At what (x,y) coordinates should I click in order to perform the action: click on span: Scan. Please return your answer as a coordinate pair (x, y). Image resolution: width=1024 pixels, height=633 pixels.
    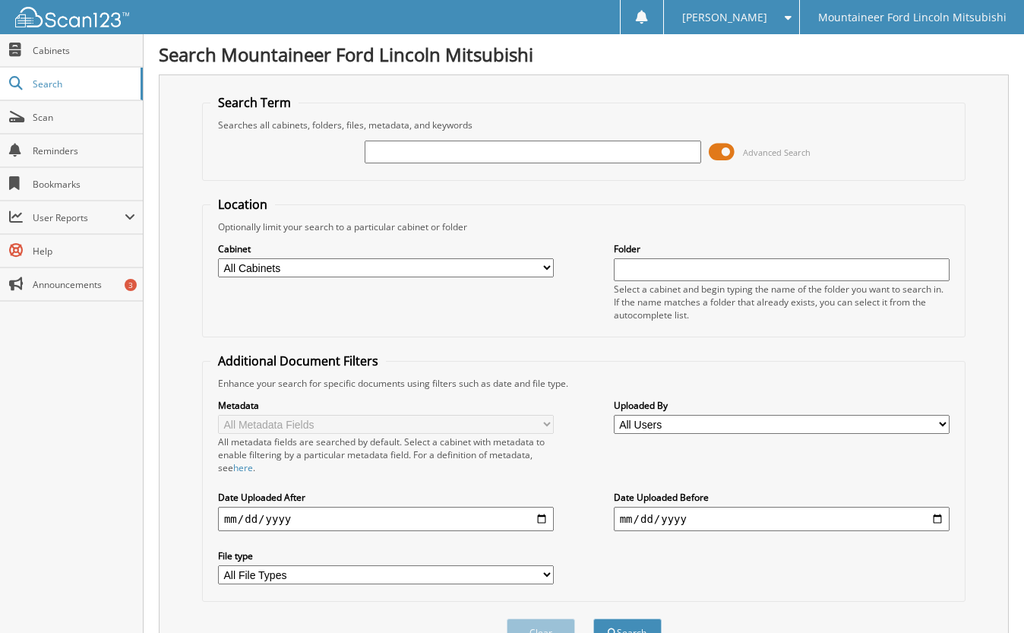
    Looking at the image, I should click on (84, 117).